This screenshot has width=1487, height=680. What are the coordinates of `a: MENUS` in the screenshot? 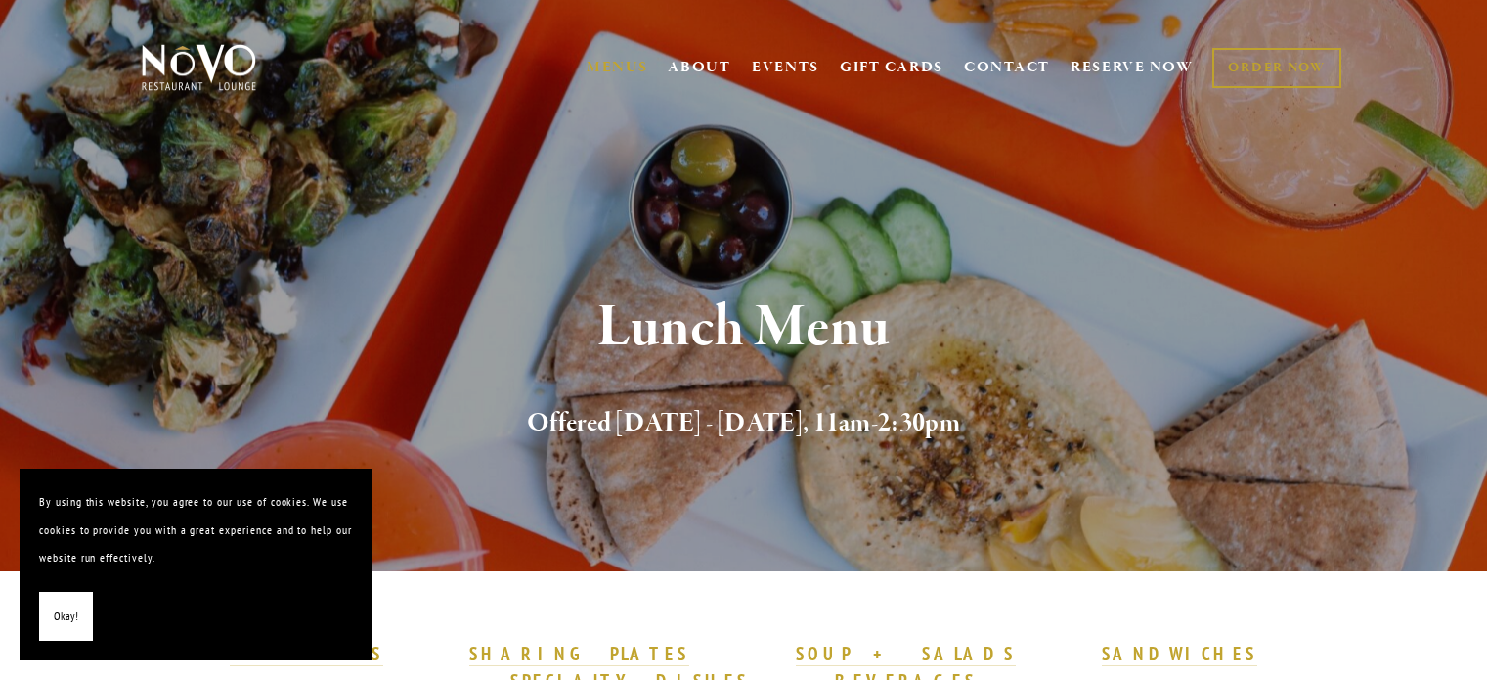 It's located at (617, 67).